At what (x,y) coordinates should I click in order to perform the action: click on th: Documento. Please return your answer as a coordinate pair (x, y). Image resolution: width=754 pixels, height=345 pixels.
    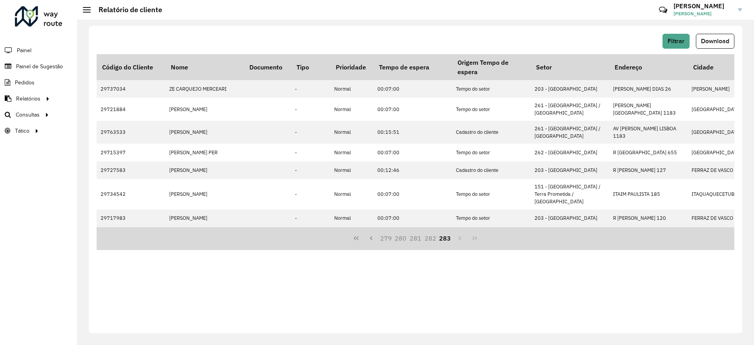
    Looking at the image, I should click on (267, 67).